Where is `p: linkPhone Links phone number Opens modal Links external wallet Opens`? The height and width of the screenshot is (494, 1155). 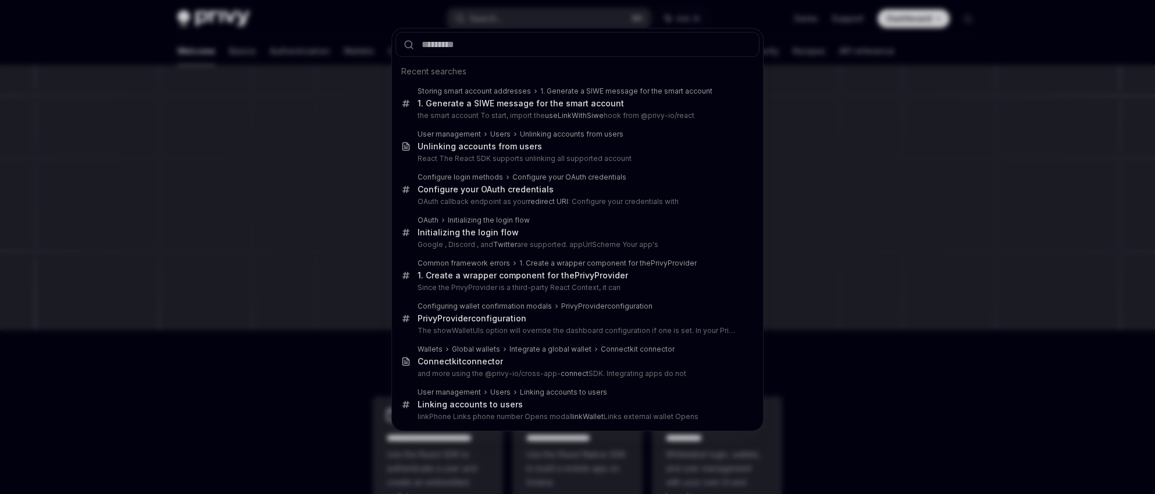
p: linkPhone Links phone number Opens modal Links external wallet Opens is located at coordinates (576, 417).